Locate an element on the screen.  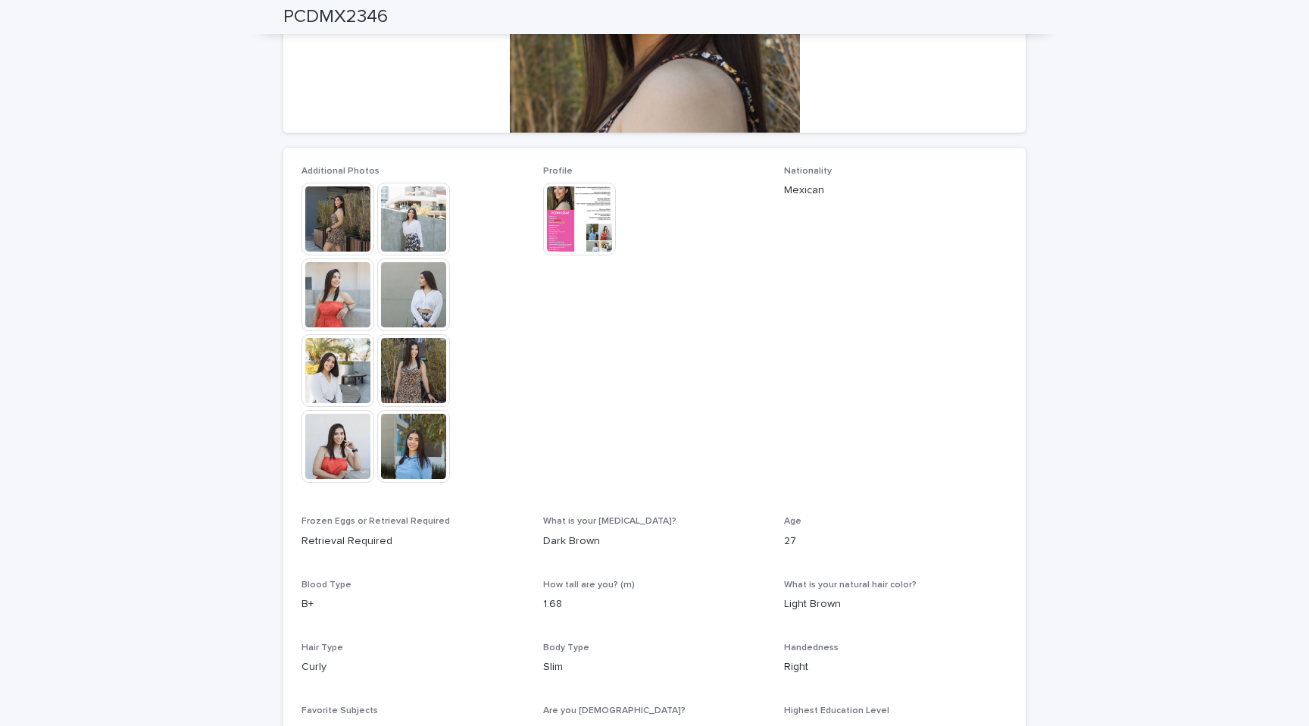
span: Handedness is located at coordinates (812, 648).